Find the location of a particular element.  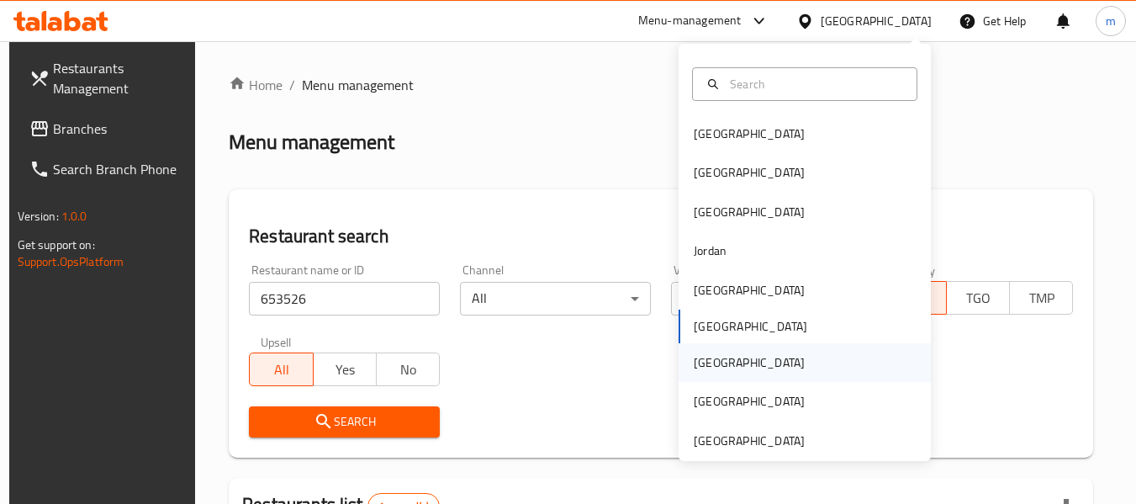

label: Upsell is located at coordinates (276, 341).